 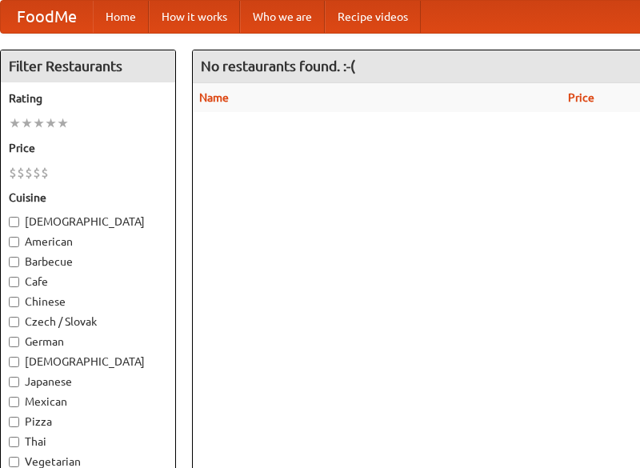 I want to click on input: Vegetarian, so click(x=14, y=462).